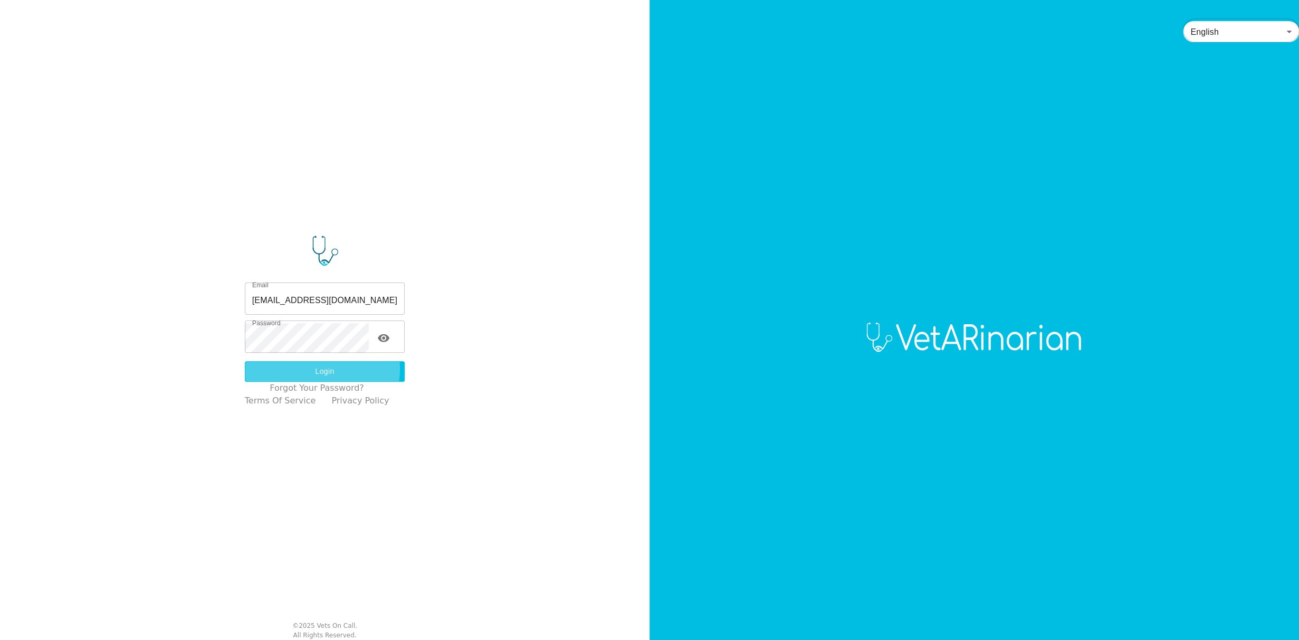 The image size is (1299, 640). What do you see at coordinates (325, 635) in the screenshot?
I see `div: All Rights Reserved.` at bounding box center [325, 635].